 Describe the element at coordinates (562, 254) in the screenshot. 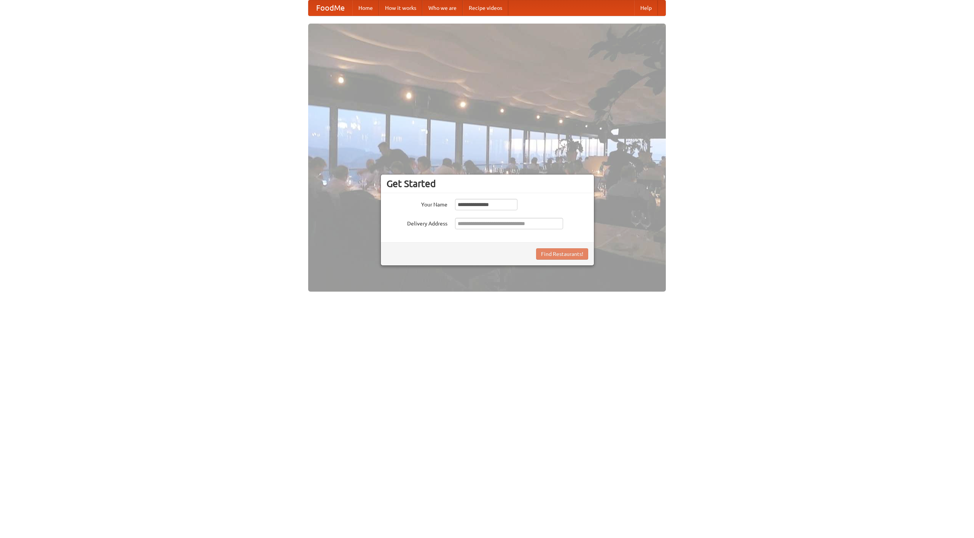

I see `button: Find Restaurants!` at that location.